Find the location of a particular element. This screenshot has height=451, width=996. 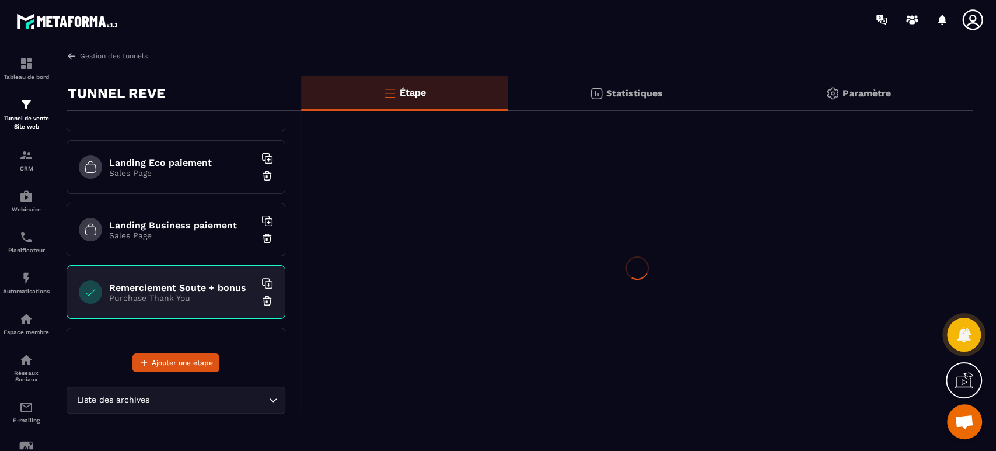

a: automationsautomationsAutomatisations is located at coordinates (26, 282).